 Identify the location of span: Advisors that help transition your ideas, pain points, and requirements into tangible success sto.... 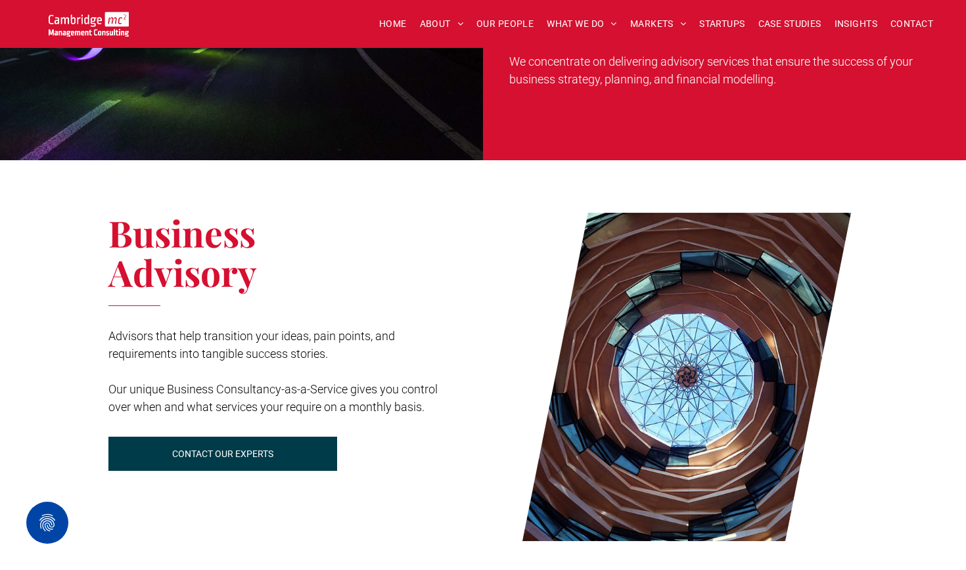
(252, 345).